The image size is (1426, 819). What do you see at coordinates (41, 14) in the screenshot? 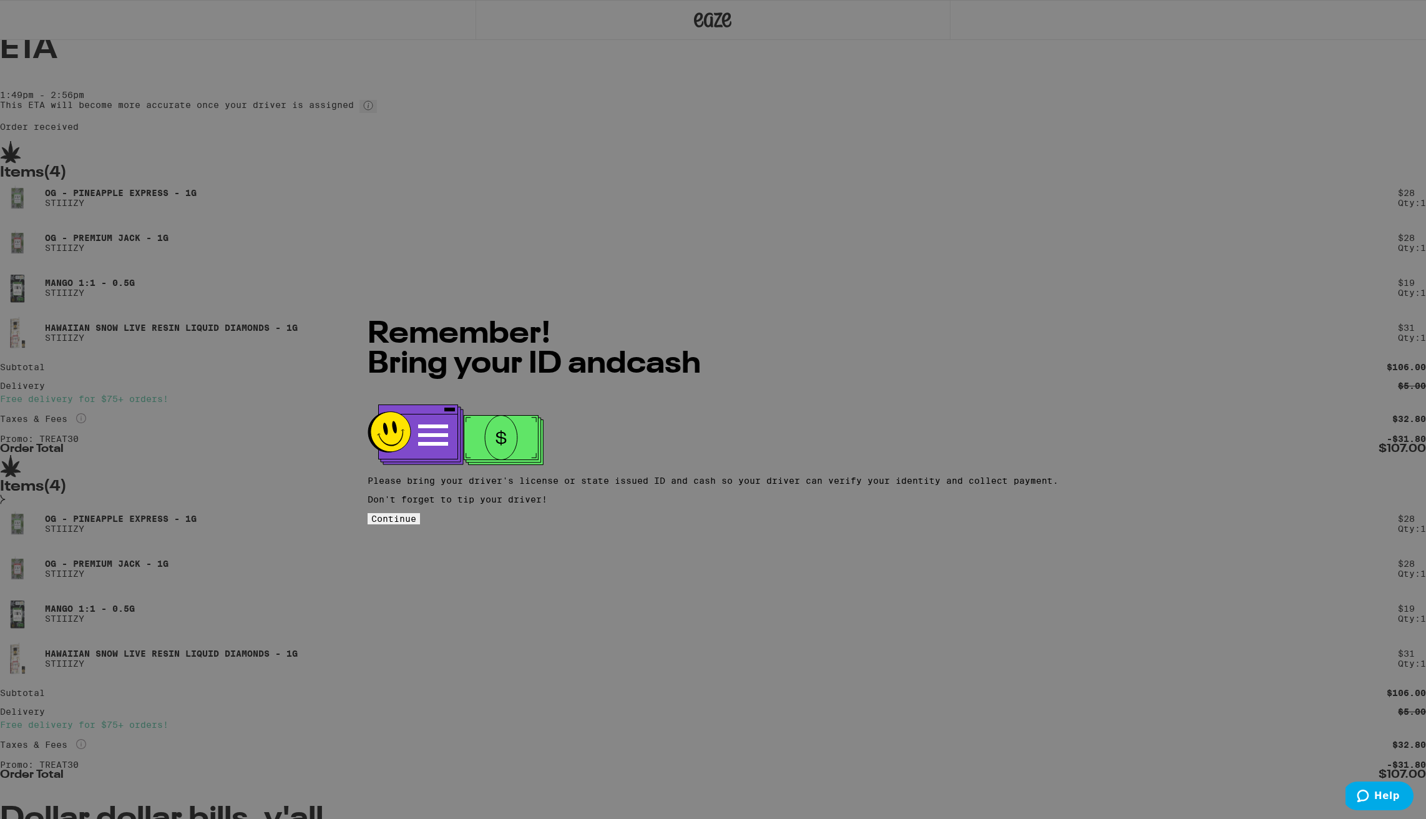
I see `span: Help` at bounding box center [41, 14].